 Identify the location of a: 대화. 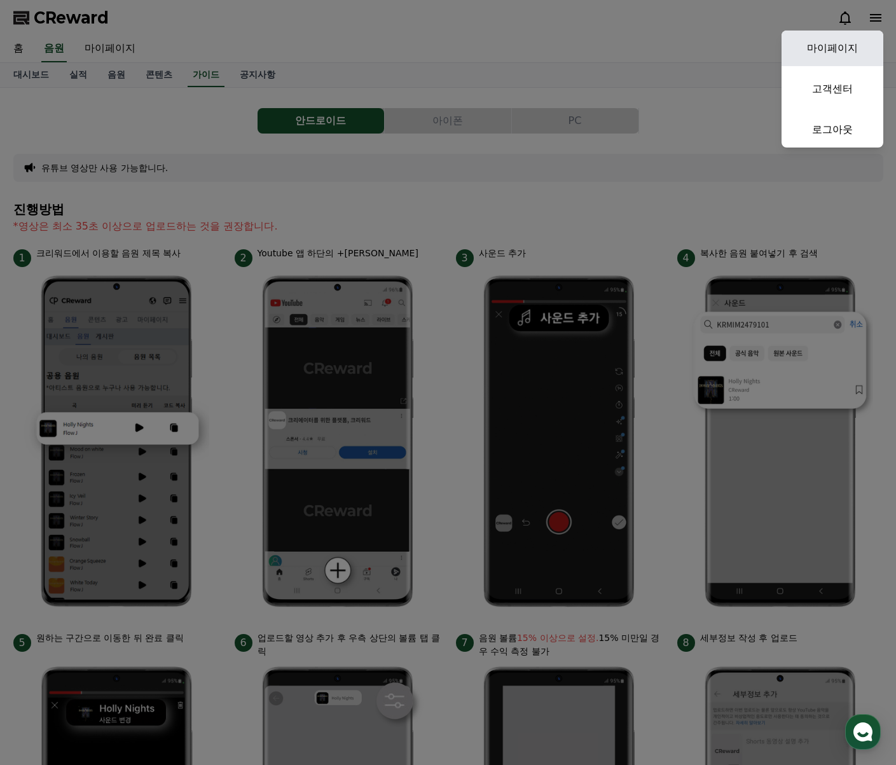
(124, 419).